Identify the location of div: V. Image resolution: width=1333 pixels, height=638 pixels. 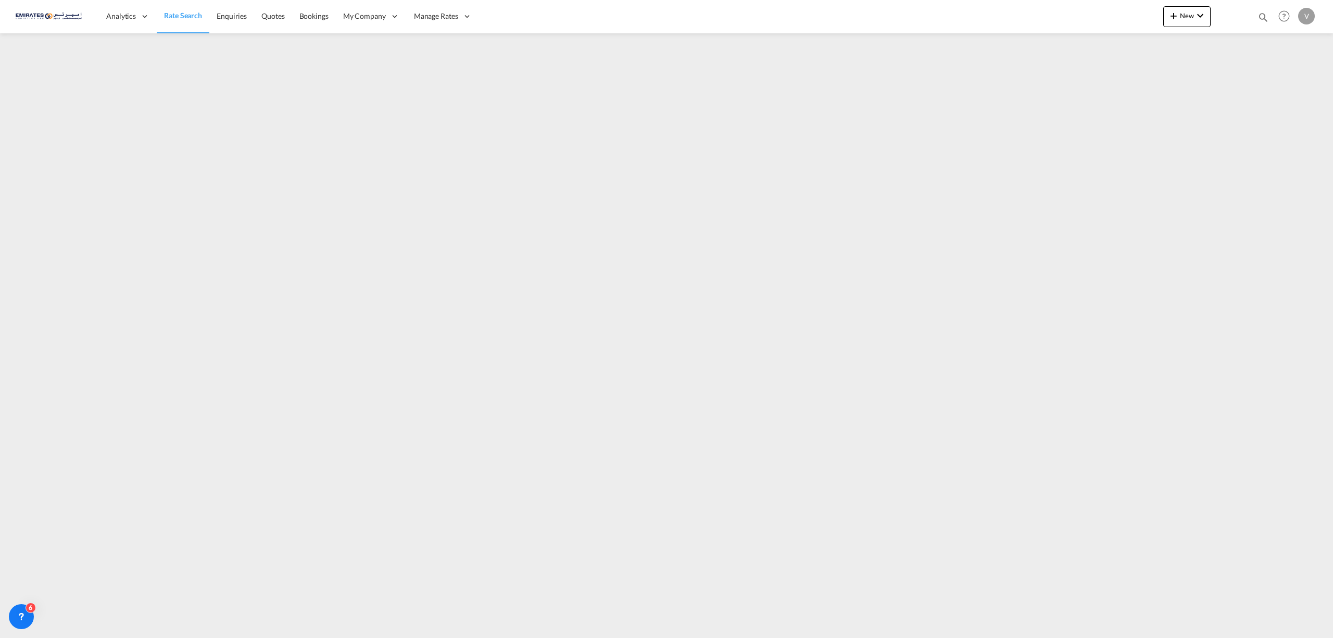
(1306, 16).